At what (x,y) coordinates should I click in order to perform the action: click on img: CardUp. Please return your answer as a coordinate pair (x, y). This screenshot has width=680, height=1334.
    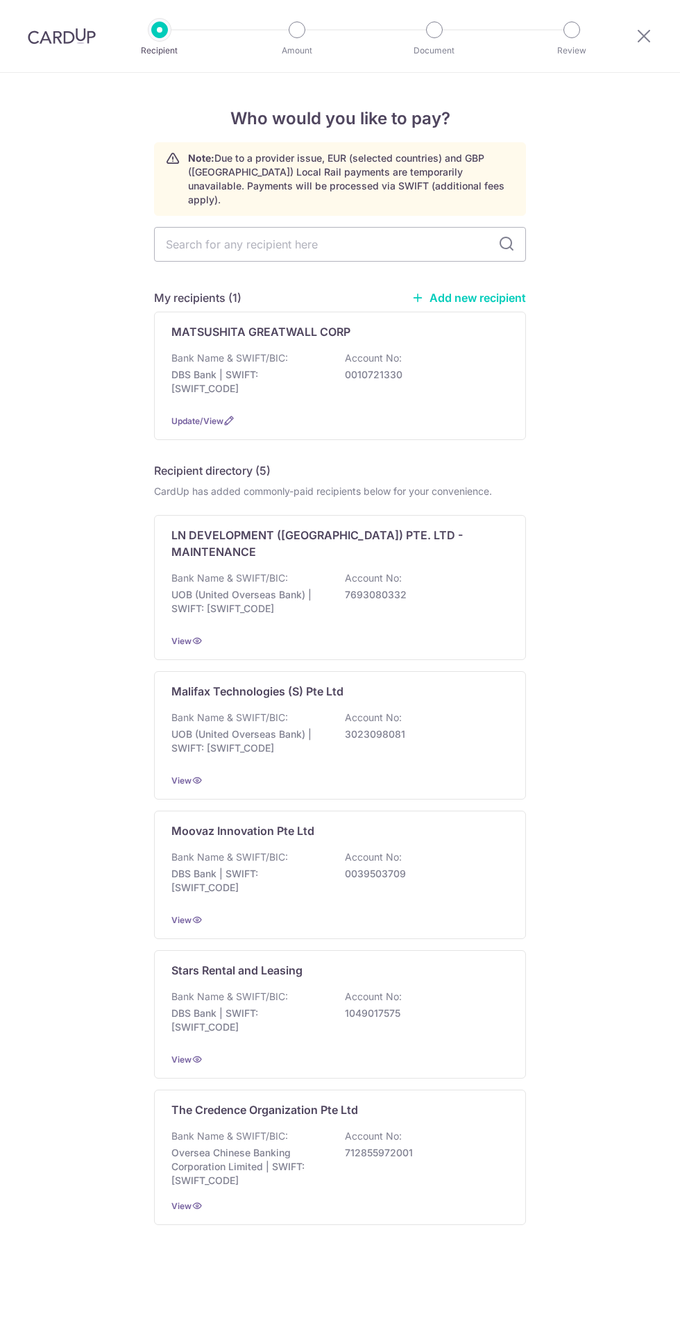
    Looking at the image, I should click on (62, 36).